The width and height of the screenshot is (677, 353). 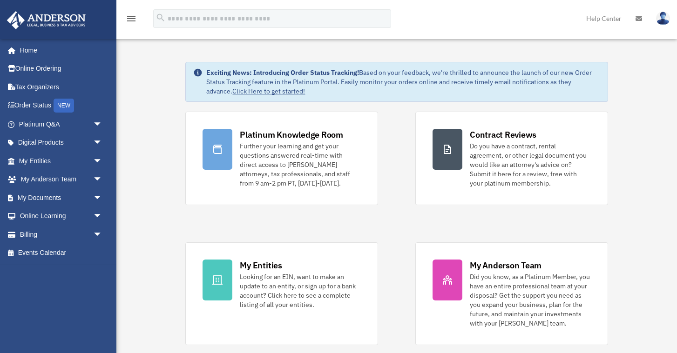 I want to click on div: Do you have a contract, rental agreement, or other legal document you would like an attorney's ad..., so click(x=530, y=165).